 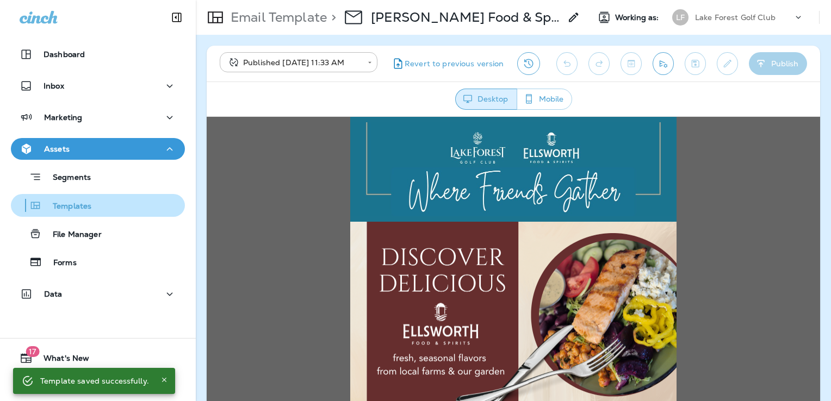 What do you see at coordinates (98, 358) in the screenshot?
I see `button: 17What's New` at bounding box center [98, 358].